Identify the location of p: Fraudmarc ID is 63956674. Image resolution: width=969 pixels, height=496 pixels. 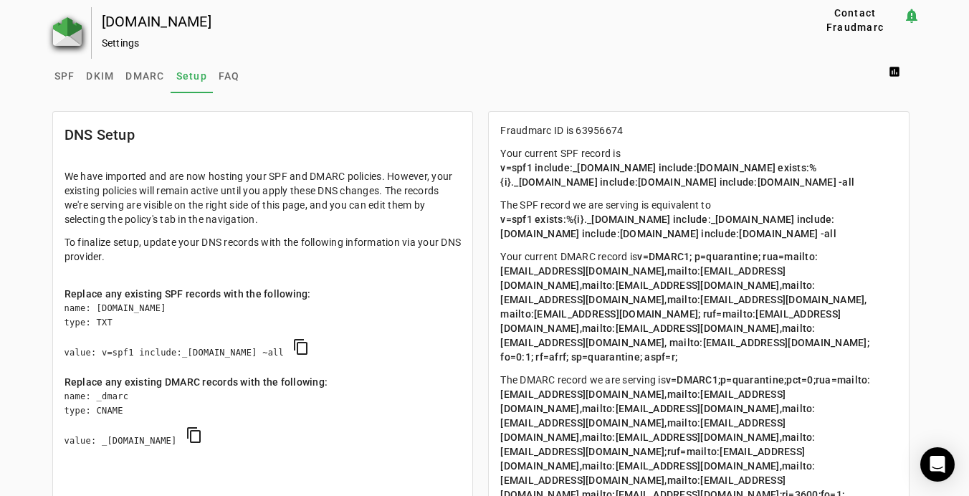
(699, 130).